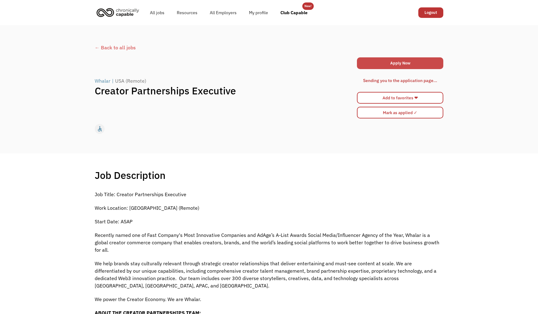  Describe the element at coordinates (118, 12) in the screenshot. I see `img: Chronically Capable logo` at that location.